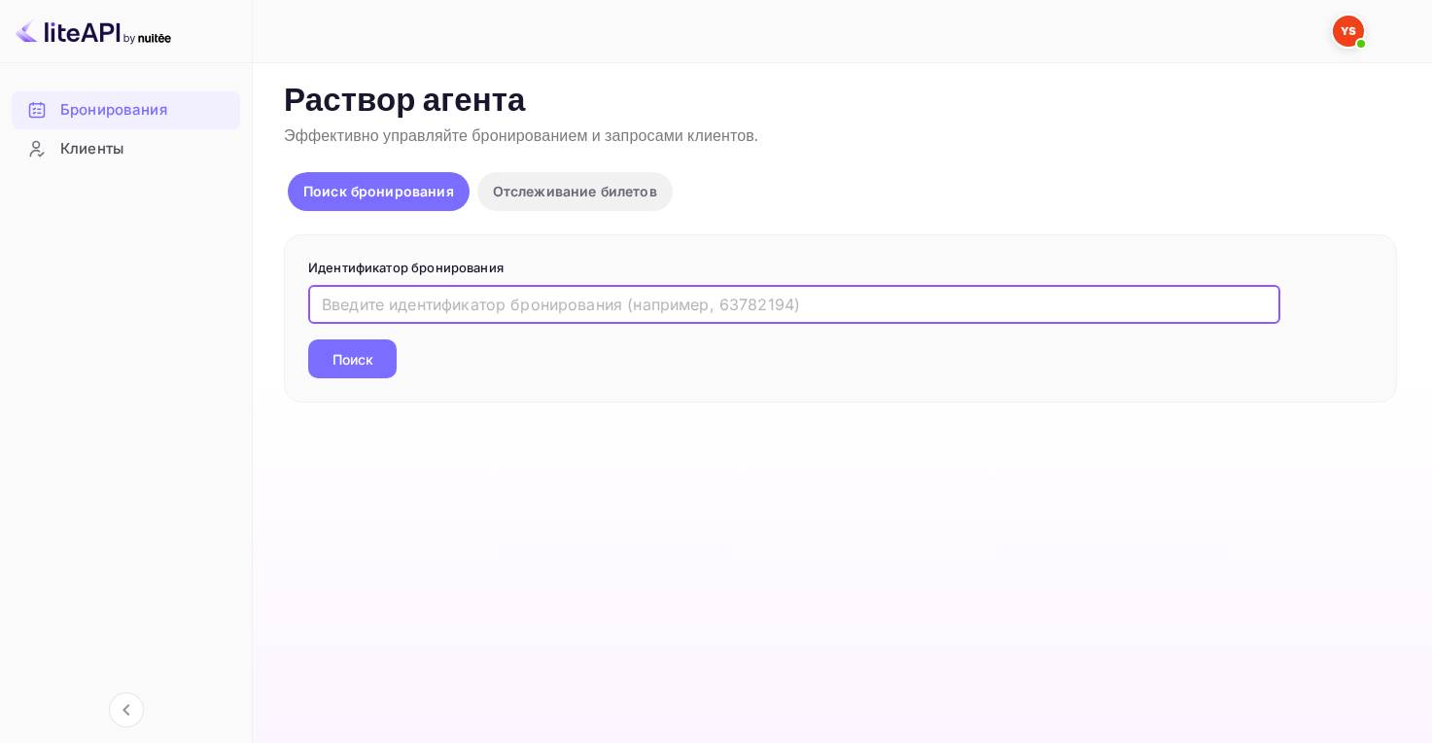 Image resolution: width=1432 pixels, height=743 pixels. I want to click on ya-tr-span: Клиенты, so click(91, 149).